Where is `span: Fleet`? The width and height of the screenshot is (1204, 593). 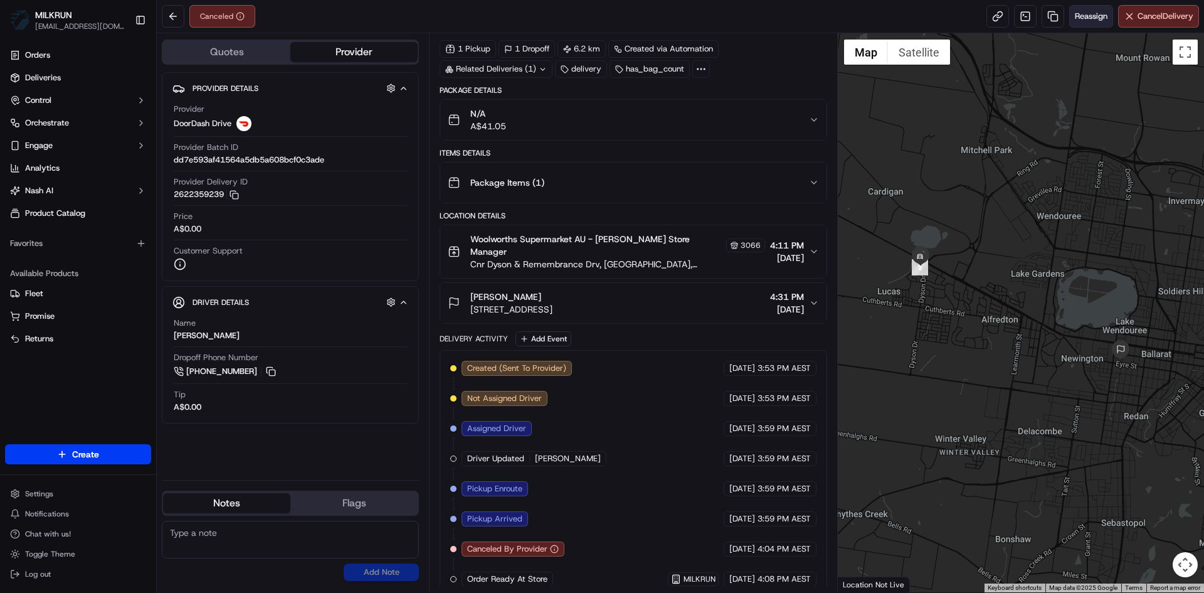
span: Fleet is located at coordinates (34, 293).